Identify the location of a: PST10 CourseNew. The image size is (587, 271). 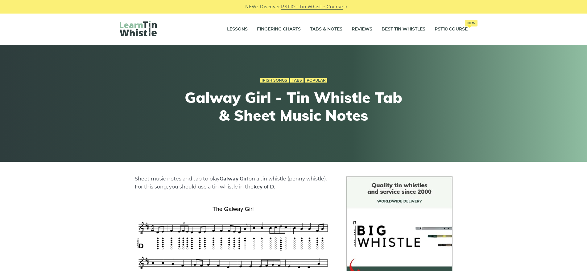
(451, 29).